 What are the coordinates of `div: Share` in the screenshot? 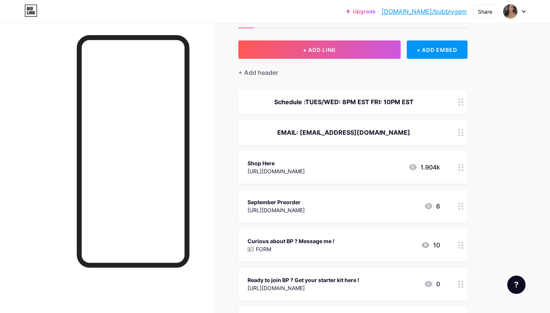 It's located at (485, 11).